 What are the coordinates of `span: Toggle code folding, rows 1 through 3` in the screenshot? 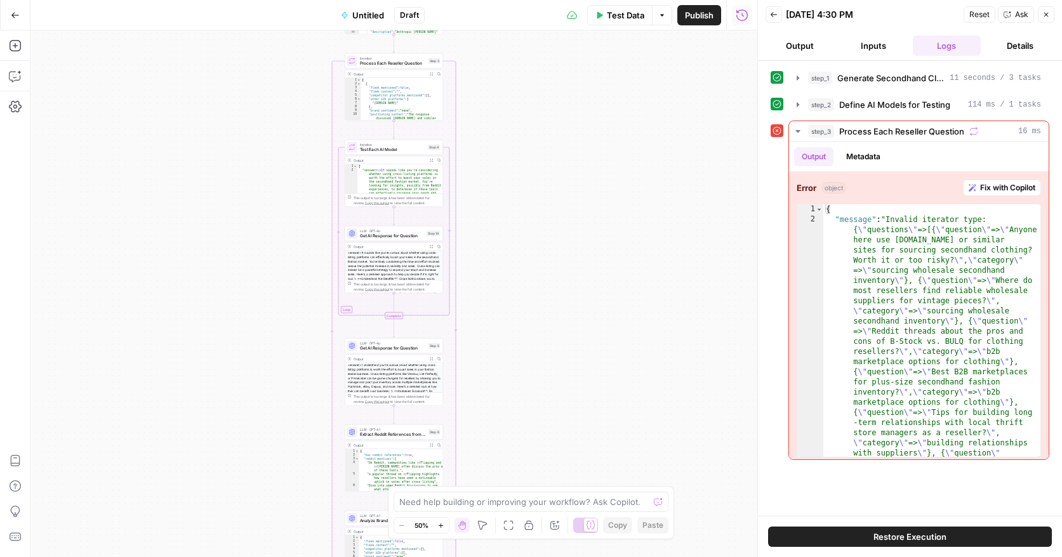 It's located at (355, 166).